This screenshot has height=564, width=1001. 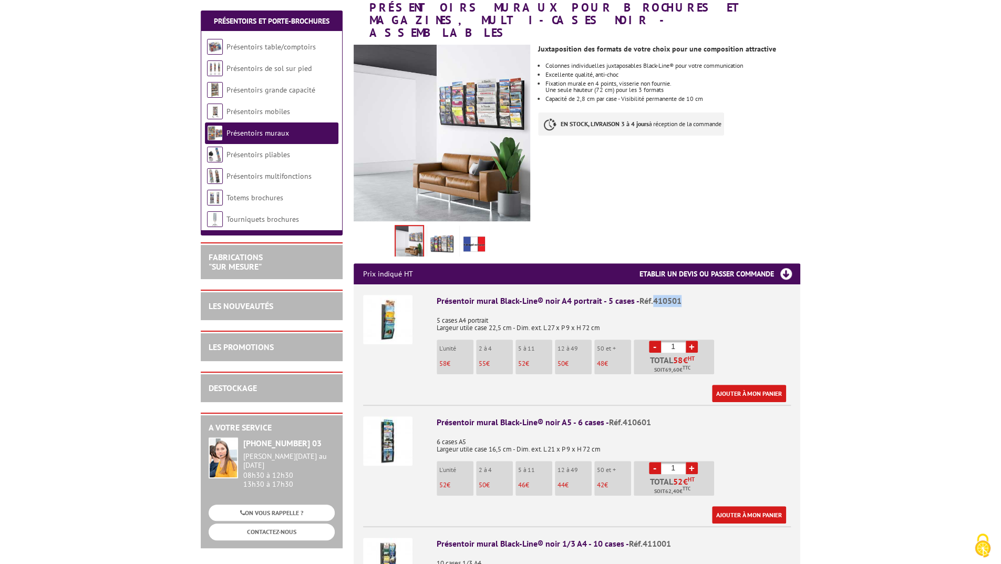 What do you see at coordinates (630, 422) in the screenshot?
I see `span: Réf.410601` at bounding box center [630, 422].